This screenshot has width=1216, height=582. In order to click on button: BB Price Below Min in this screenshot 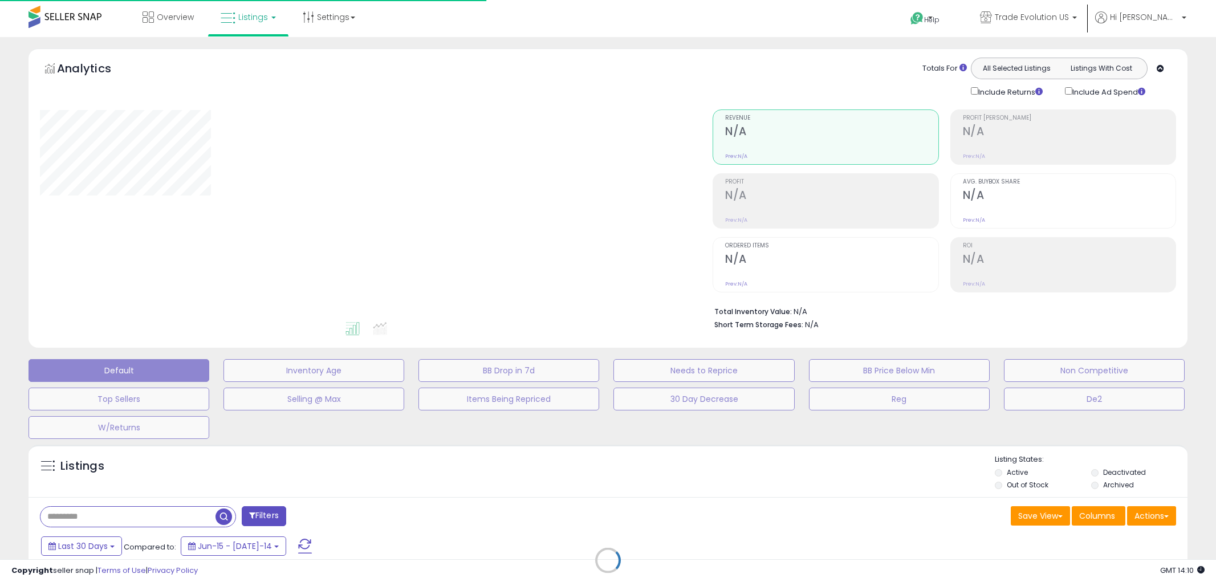, I will do `click(899, 371)`.